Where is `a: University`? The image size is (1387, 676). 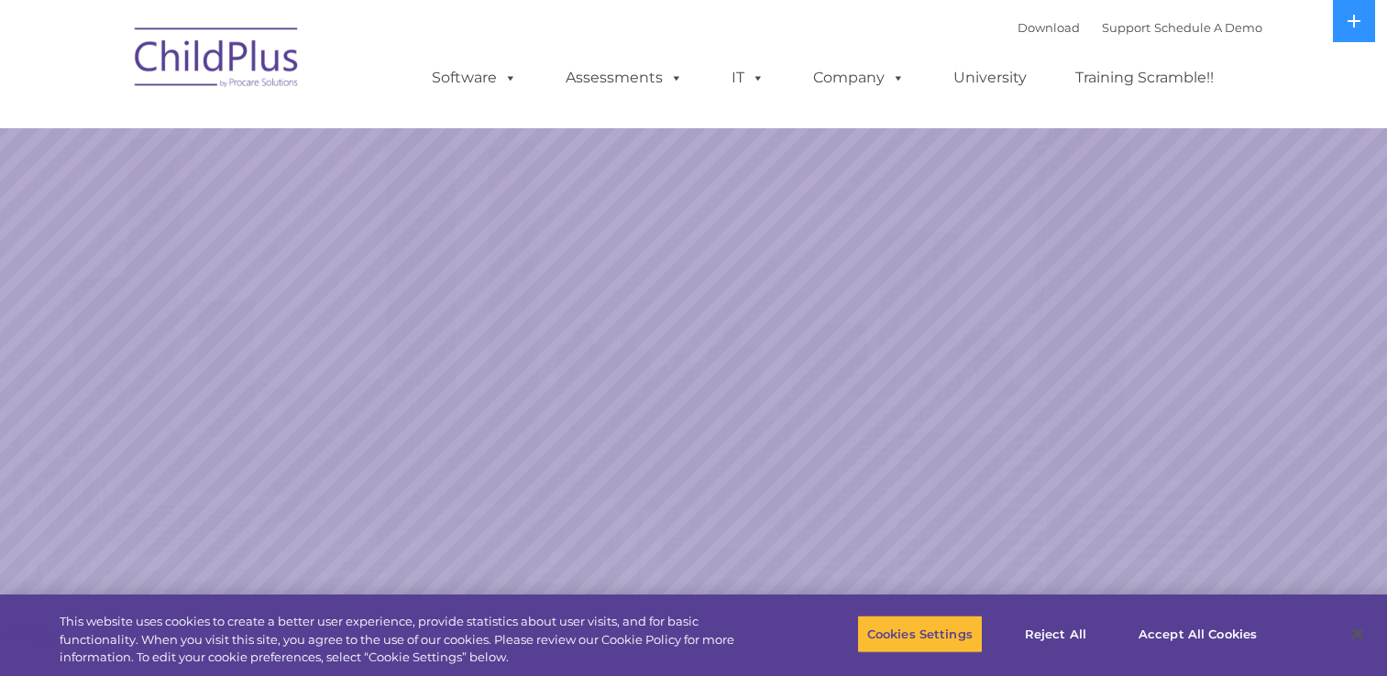 a: University is located at coordinates (990, 78).